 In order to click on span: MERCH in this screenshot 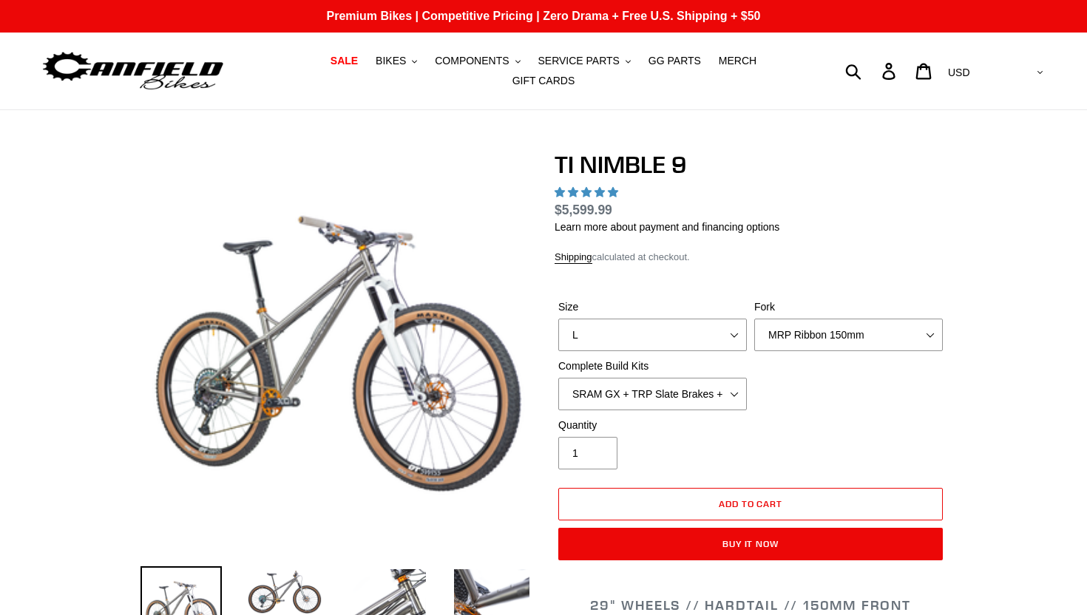, I will do `click(738, 61)`.